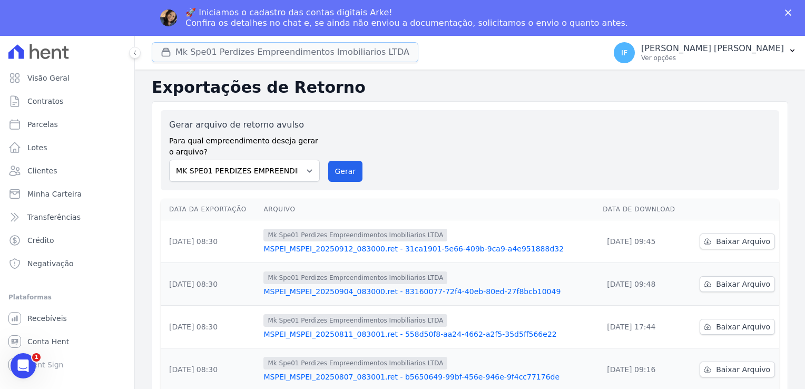  What do you see at coordinates (67, 147) in the screenshot?
I see `a: Lotes` at bounding box center [67, 147].